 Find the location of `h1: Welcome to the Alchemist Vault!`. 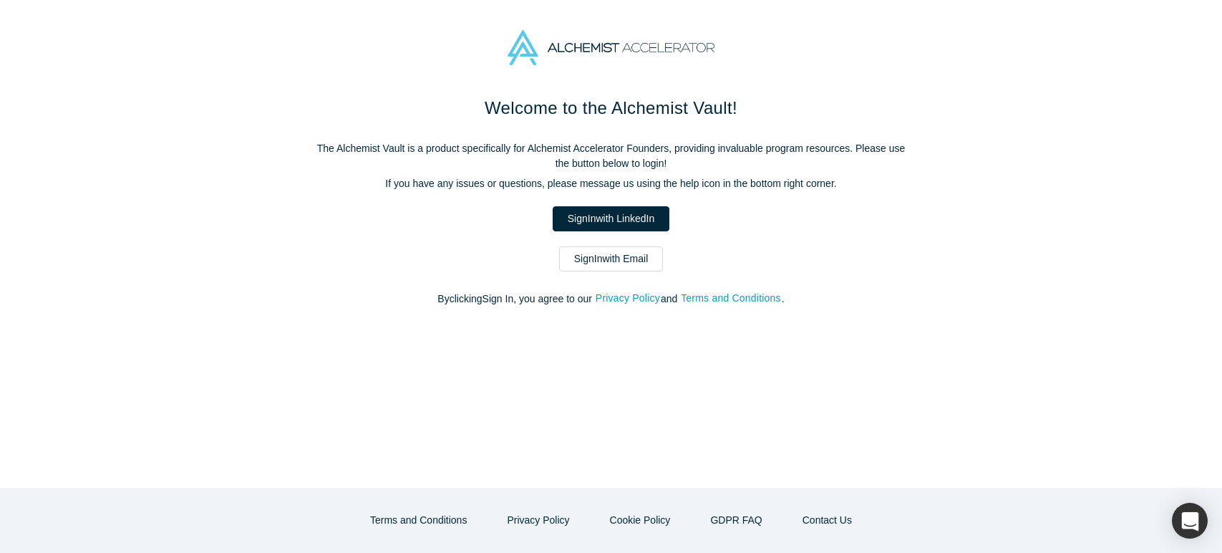

h1: Welcome to the Alchemist Vault! is located at coordinates (611, 108).